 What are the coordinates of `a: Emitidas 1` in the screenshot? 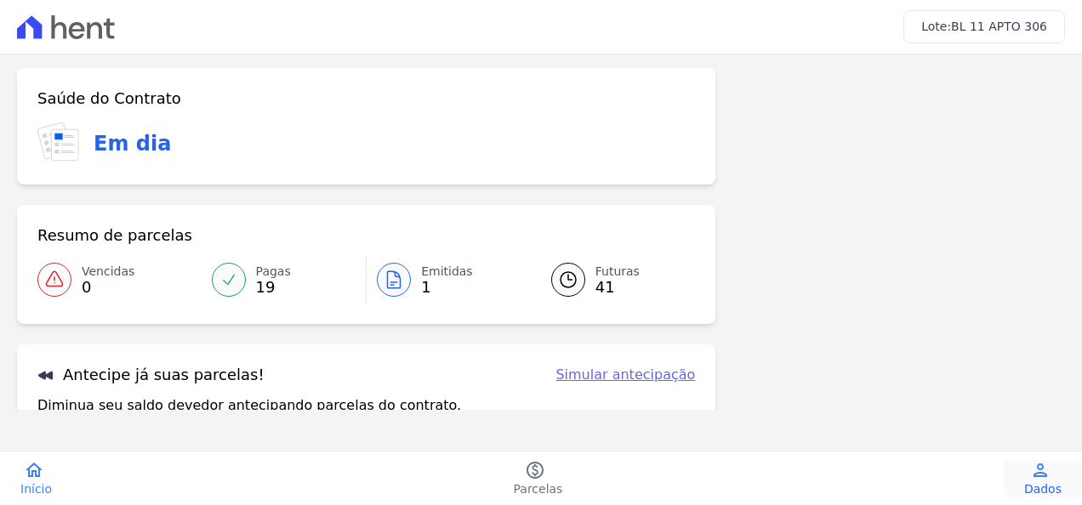 It's located at (448, 280).